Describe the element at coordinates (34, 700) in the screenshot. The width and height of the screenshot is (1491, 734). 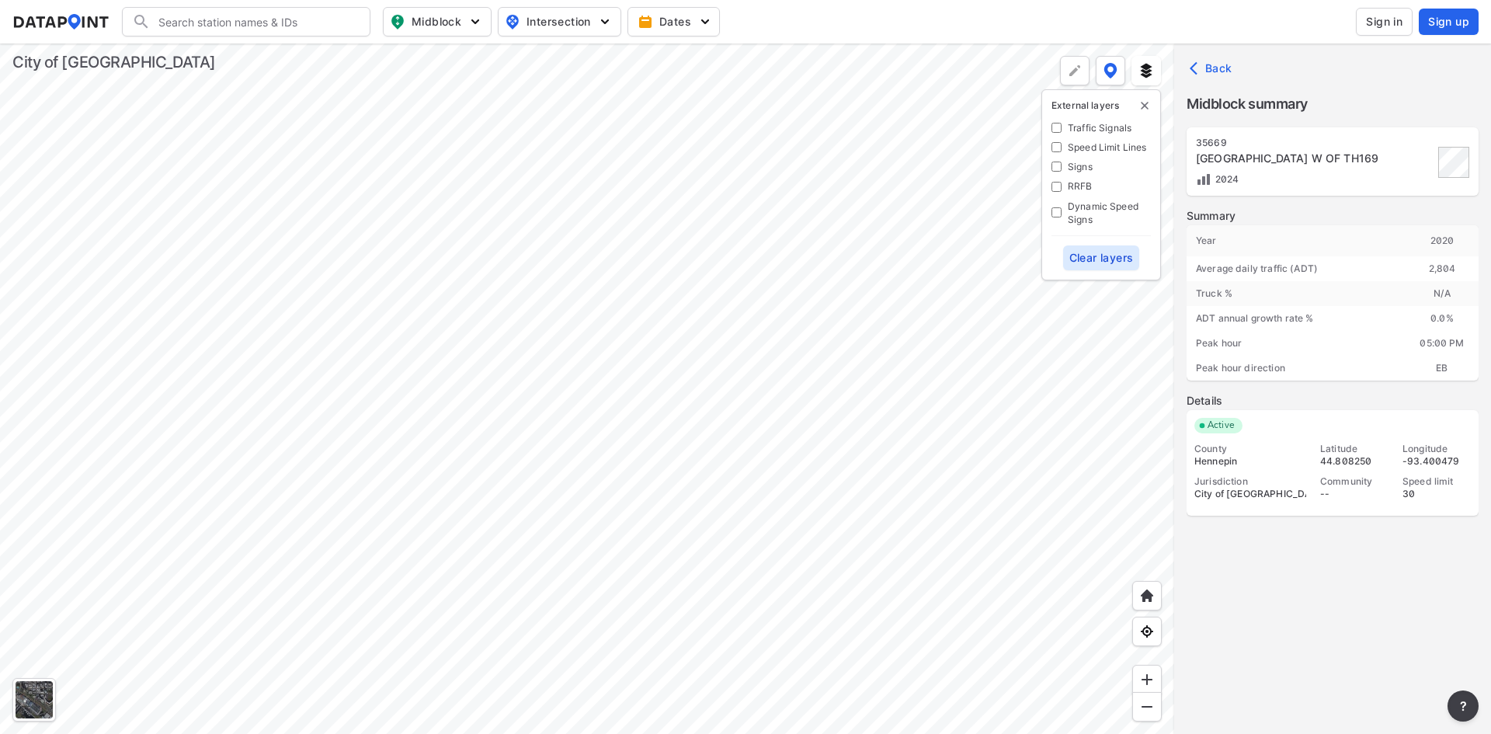
I see `div: Toggle basemap` at that location.